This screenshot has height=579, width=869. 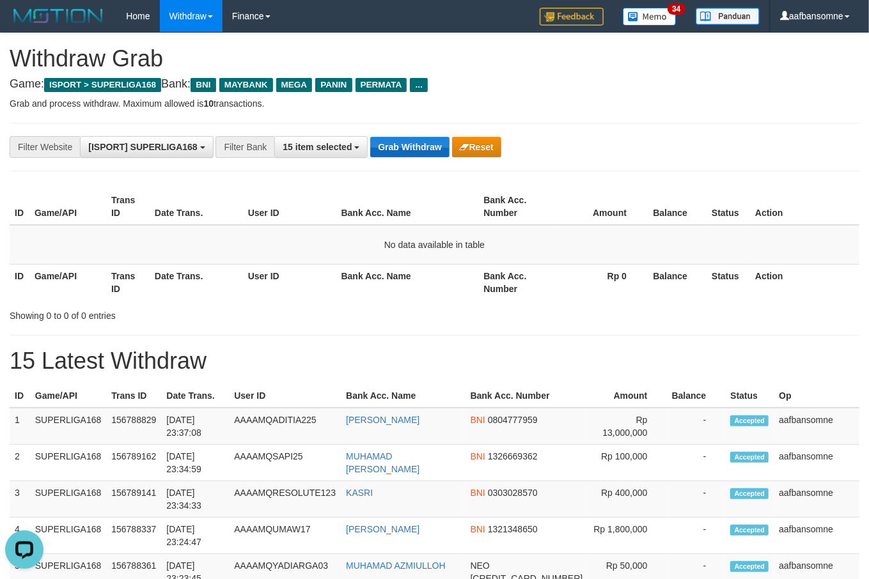 I want to click on span: ISPORT > SUPERLIGA168, so click(x=102, y=85).